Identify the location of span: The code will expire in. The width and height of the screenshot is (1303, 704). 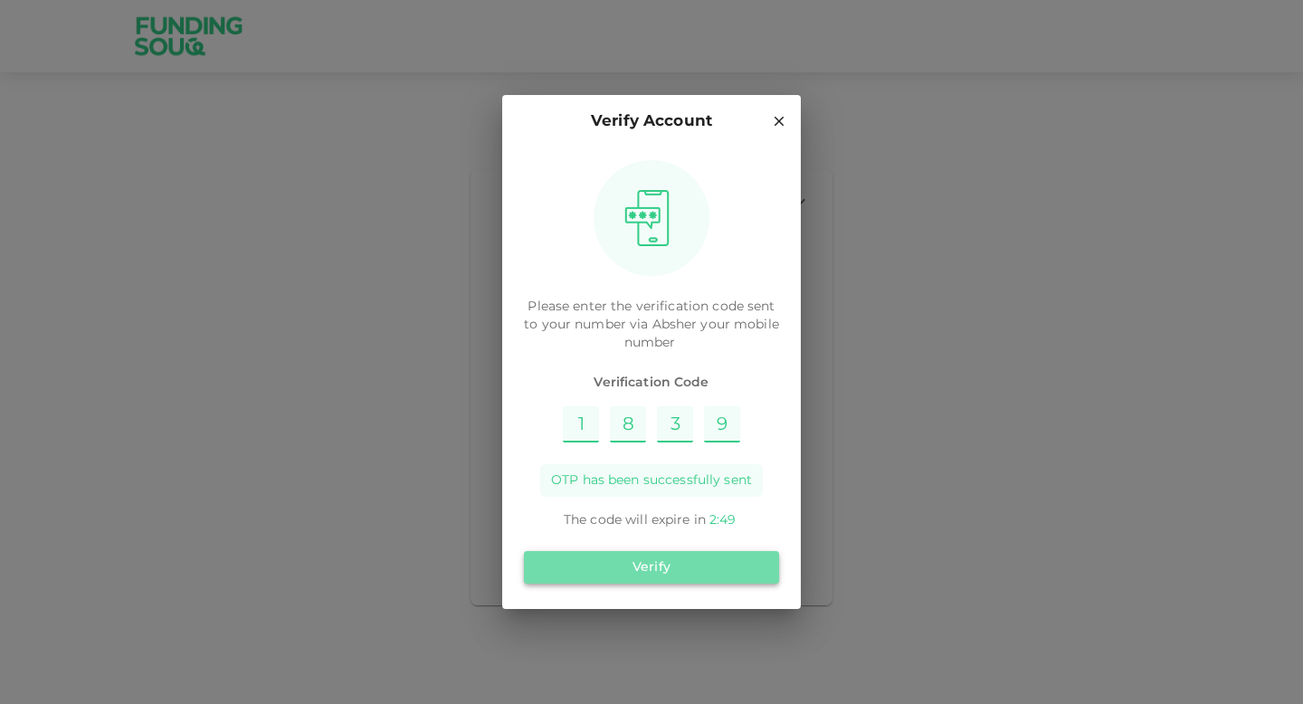
(634, 520).